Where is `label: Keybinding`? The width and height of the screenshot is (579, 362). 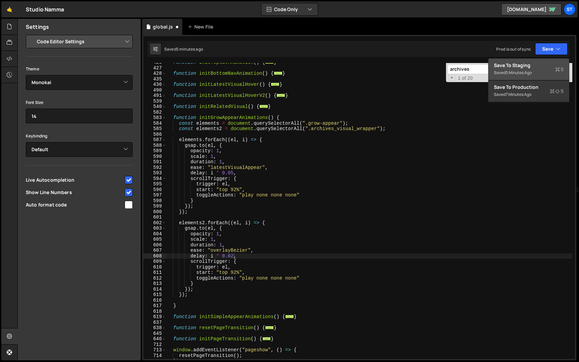 label: Keybinding is located at coordinates (37, 136).